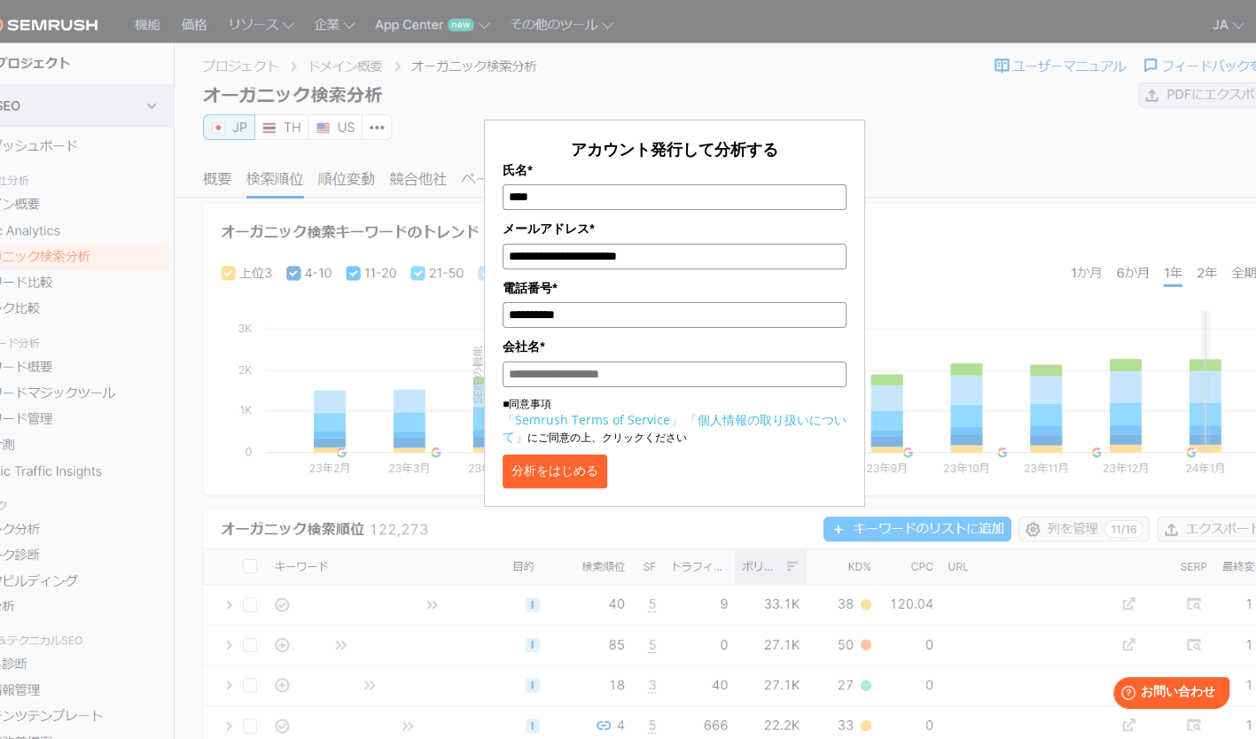 The image size is (1256, 739). Describe the element at coordinates (555, 471) in the screenshot. I see `button: 分析をはじめる` at that location.